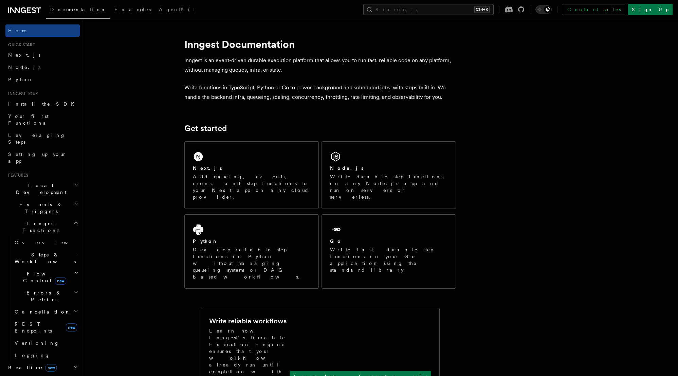  What do you see at coordinates (42, 158) in the screenshot?
I see `a: Setting up your app` at bounding box center [42, 158].